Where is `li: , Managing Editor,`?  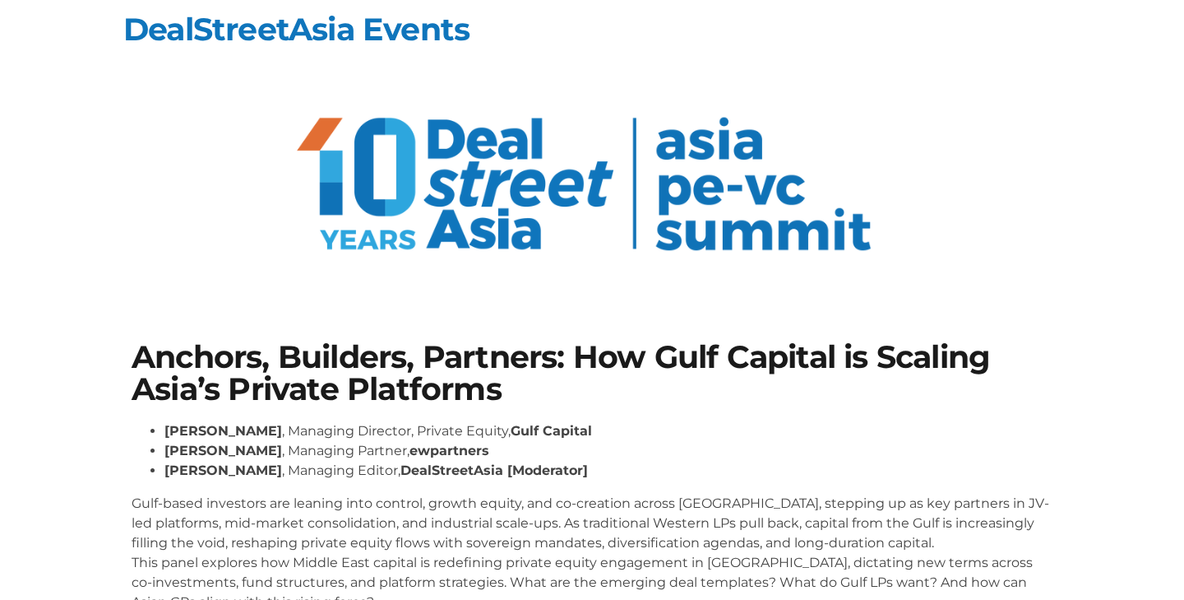
li: , Managing Editor, is located at coordinates (609, 470).